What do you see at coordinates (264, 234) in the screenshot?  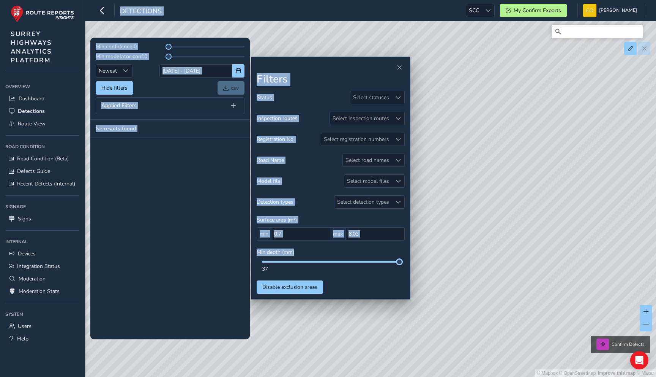 I see `span: min` at bounding box center [264, 234].